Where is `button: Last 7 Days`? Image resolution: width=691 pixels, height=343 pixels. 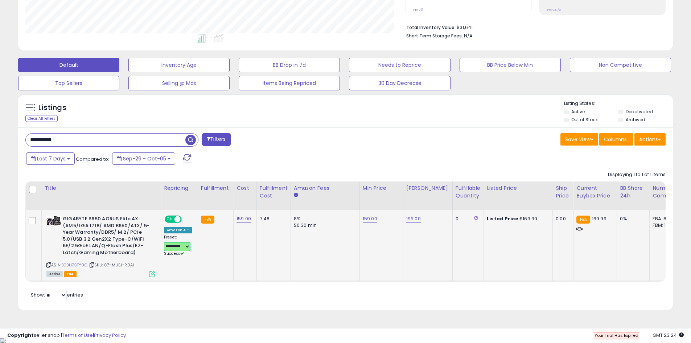 button: Last 7 Days is located at coordinates (50, 158).